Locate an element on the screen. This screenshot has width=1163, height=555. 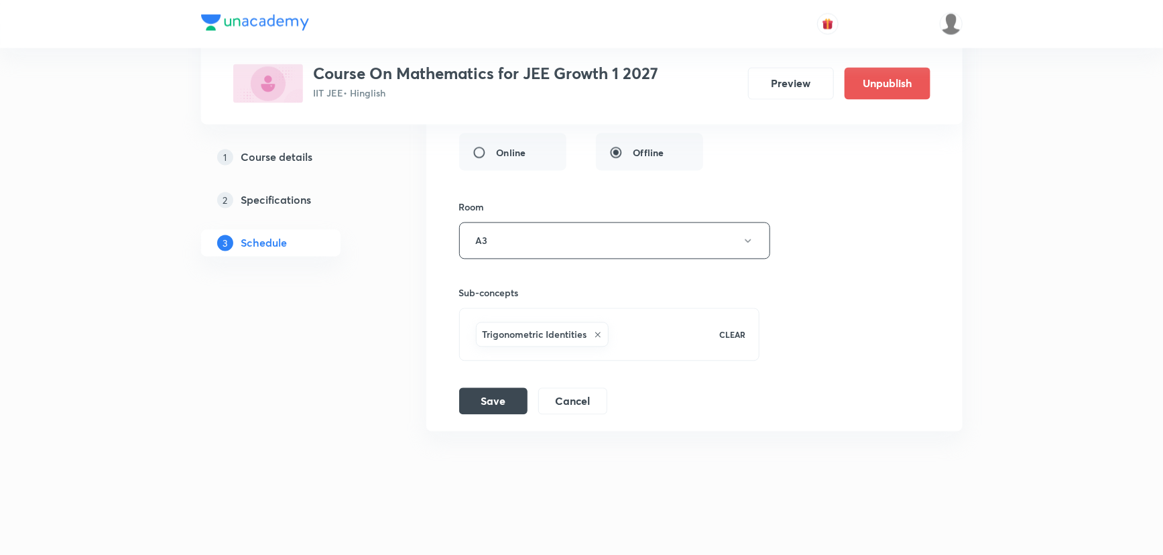
p: 1 is located at coordinates (225, 158).